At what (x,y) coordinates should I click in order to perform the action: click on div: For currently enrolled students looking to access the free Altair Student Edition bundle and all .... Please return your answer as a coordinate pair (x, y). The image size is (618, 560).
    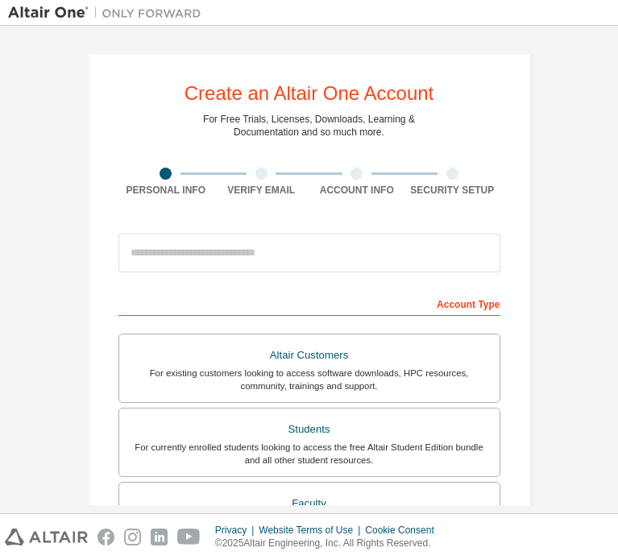
    Looking at the image, I should click on (309, 454).